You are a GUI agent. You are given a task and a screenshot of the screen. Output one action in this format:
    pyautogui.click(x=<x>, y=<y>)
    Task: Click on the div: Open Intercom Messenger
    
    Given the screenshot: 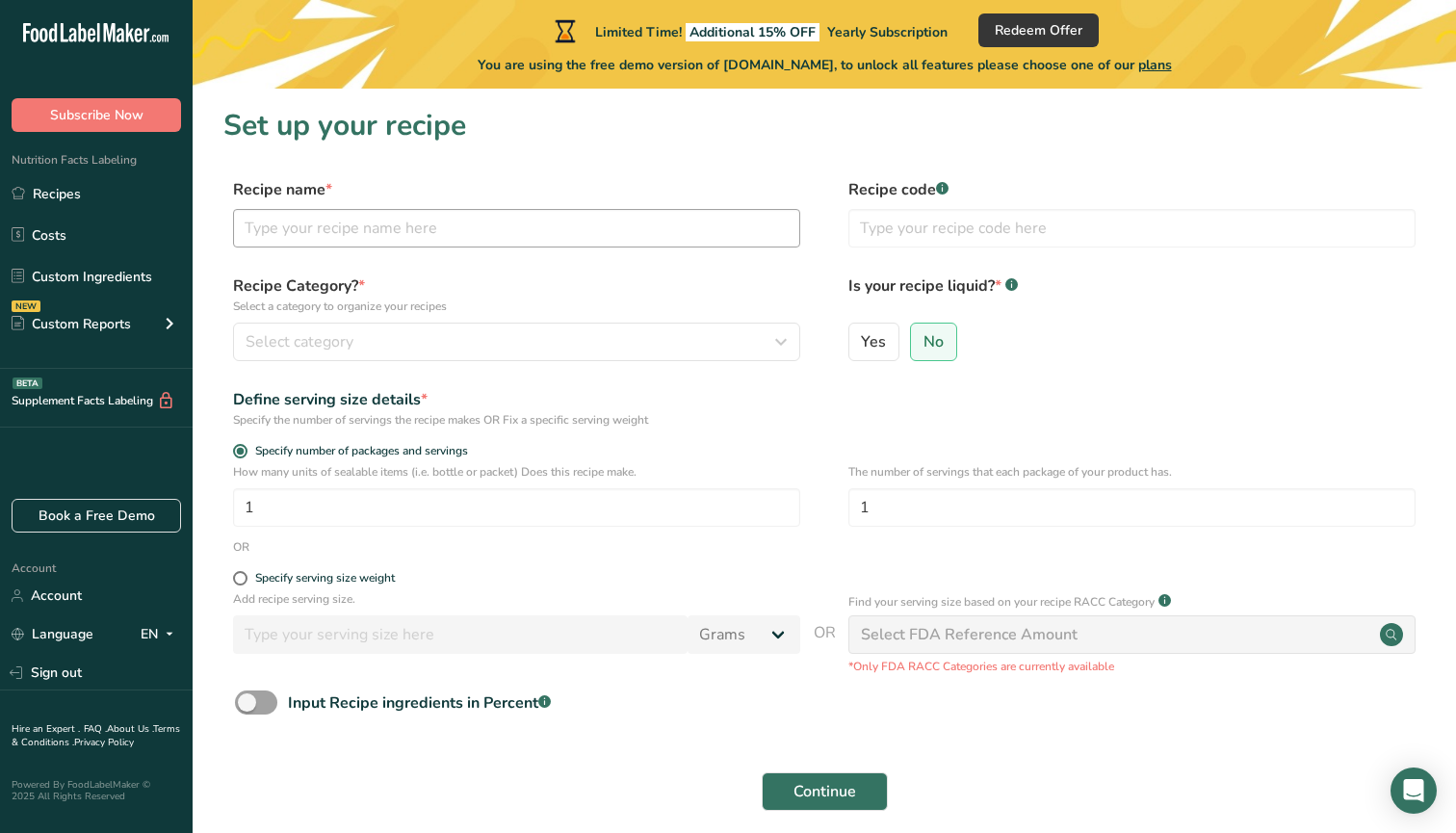 What is the action you would take?
    pyautogui.click(x=1413, y=790)
    